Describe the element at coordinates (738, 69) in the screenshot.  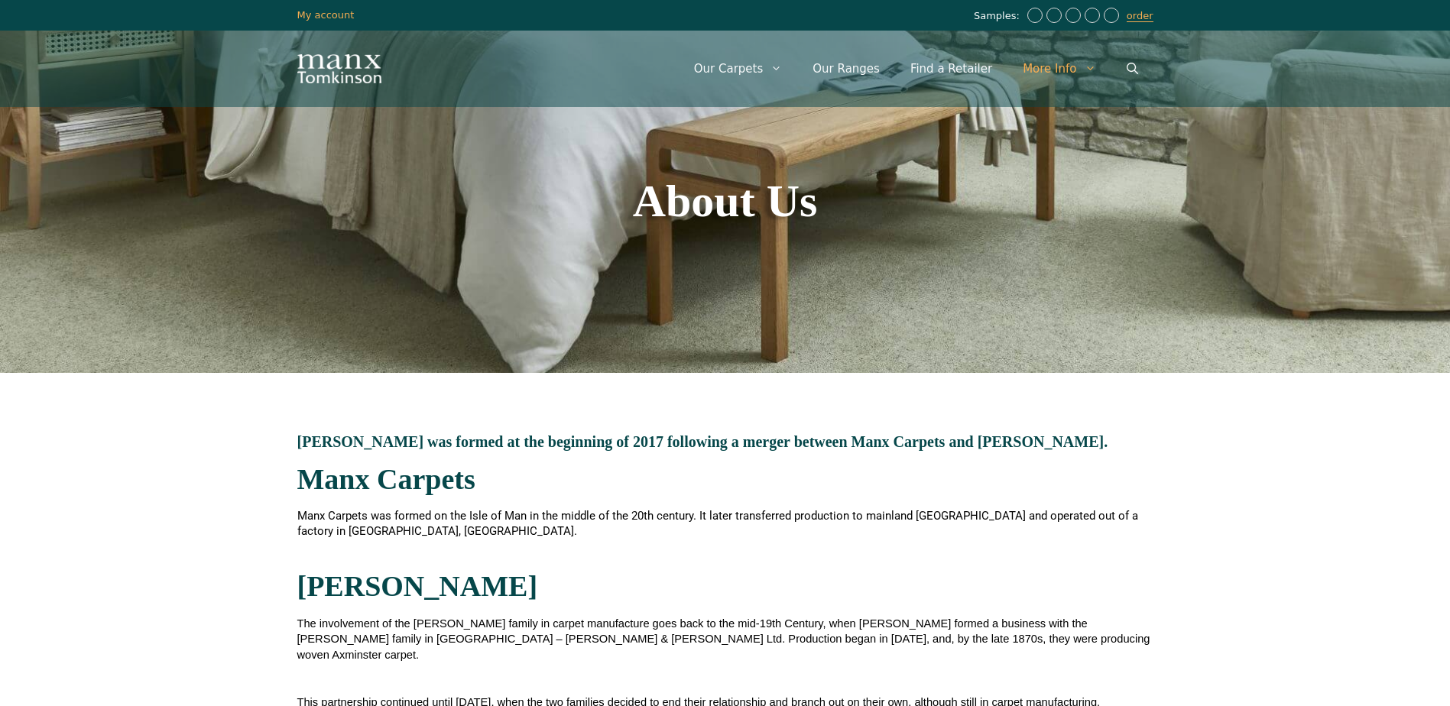
I see `a: Our Carpets` at that location.